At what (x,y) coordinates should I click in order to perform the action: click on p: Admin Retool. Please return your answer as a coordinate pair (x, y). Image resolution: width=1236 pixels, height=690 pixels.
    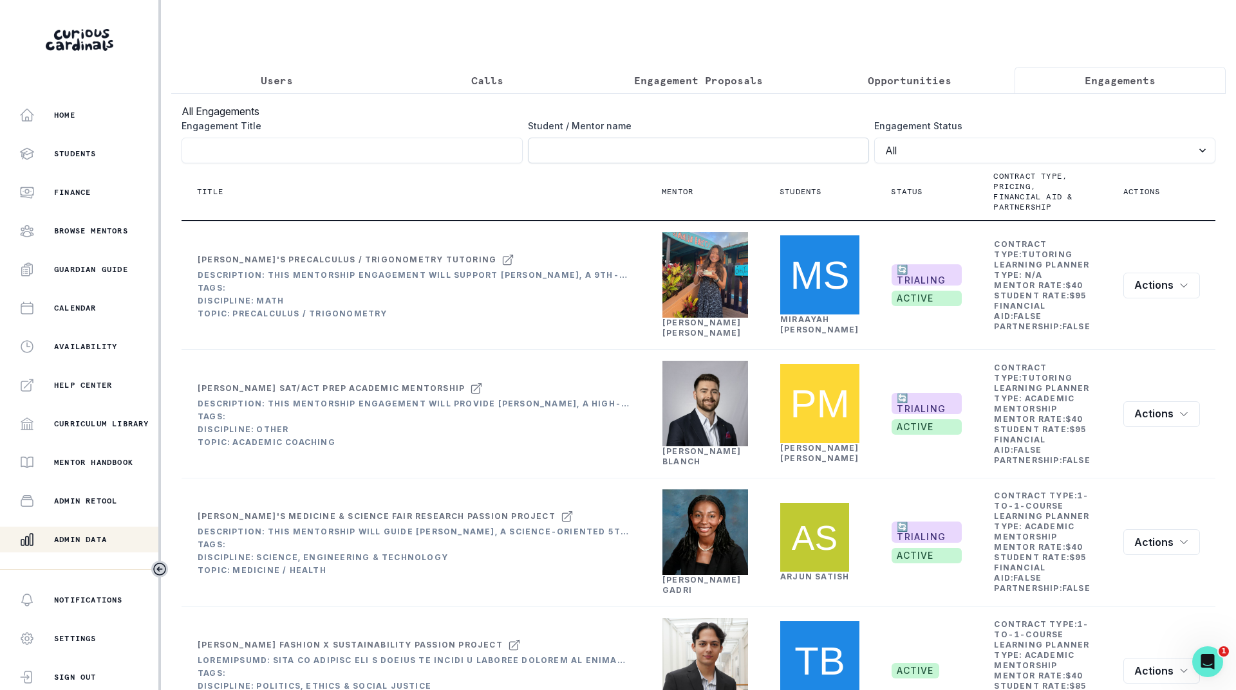
    Looking at the image, I should click on (86, 501).